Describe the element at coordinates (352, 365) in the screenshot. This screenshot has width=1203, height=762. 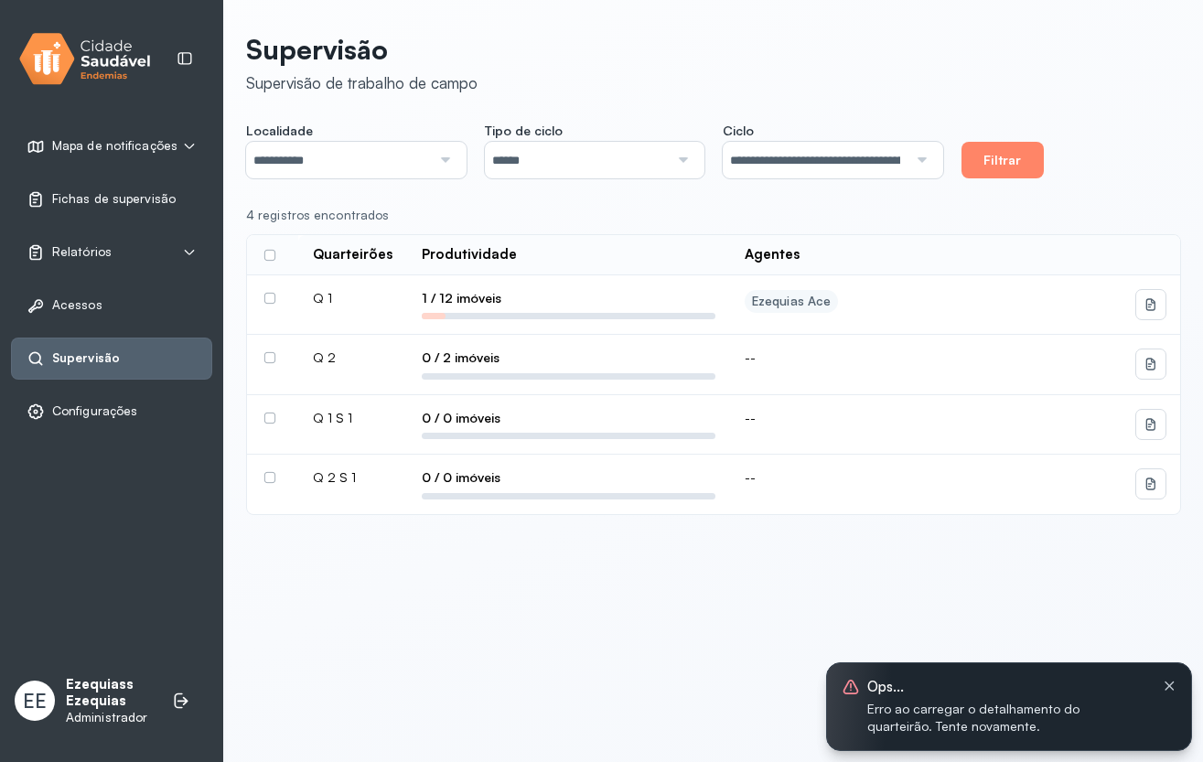
I see `td: Q 2` at that location.